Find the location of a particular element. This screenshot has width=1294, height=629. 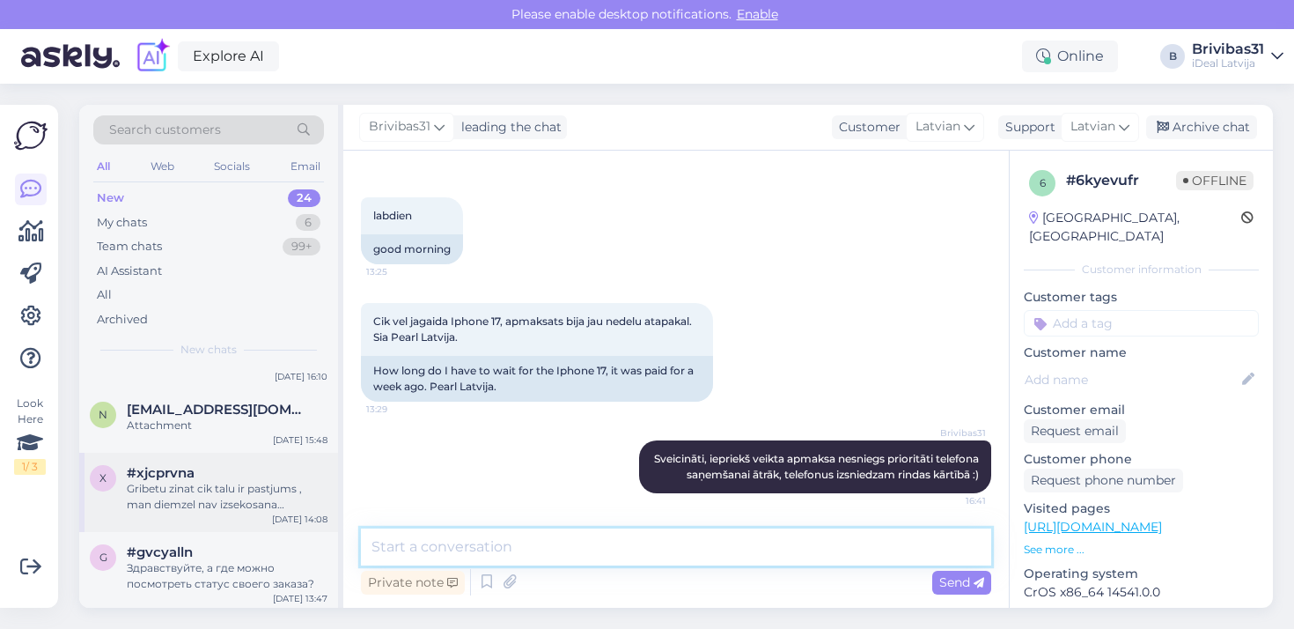

div: Socials is located at coordinates (232, 166).